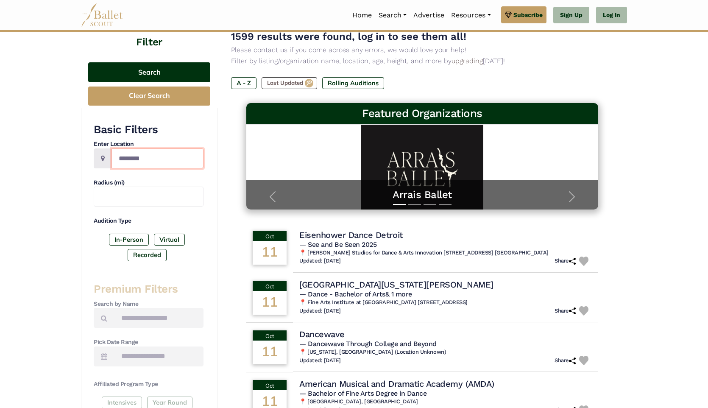  Describe the element at coordinates (149, 96) in the screenshot. I see `button: Clear Search` at that location.